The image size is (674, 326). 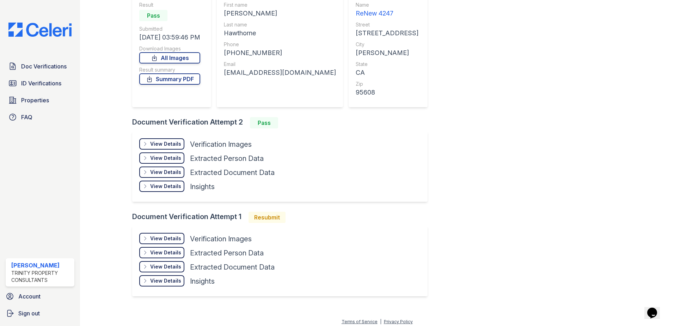 I want to click on div: Result, so click(x=170, y=5).